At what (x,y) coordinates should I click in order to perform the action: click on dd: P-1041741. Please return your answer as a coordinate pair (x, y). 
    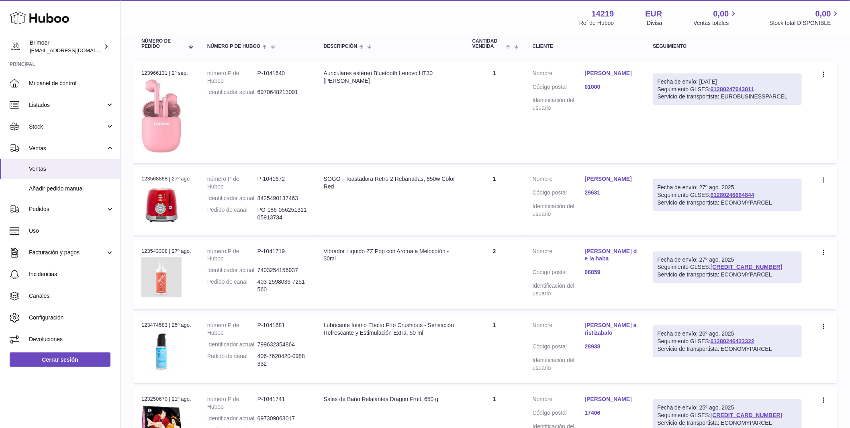
    Looking at the image, I should click on (282, 403).